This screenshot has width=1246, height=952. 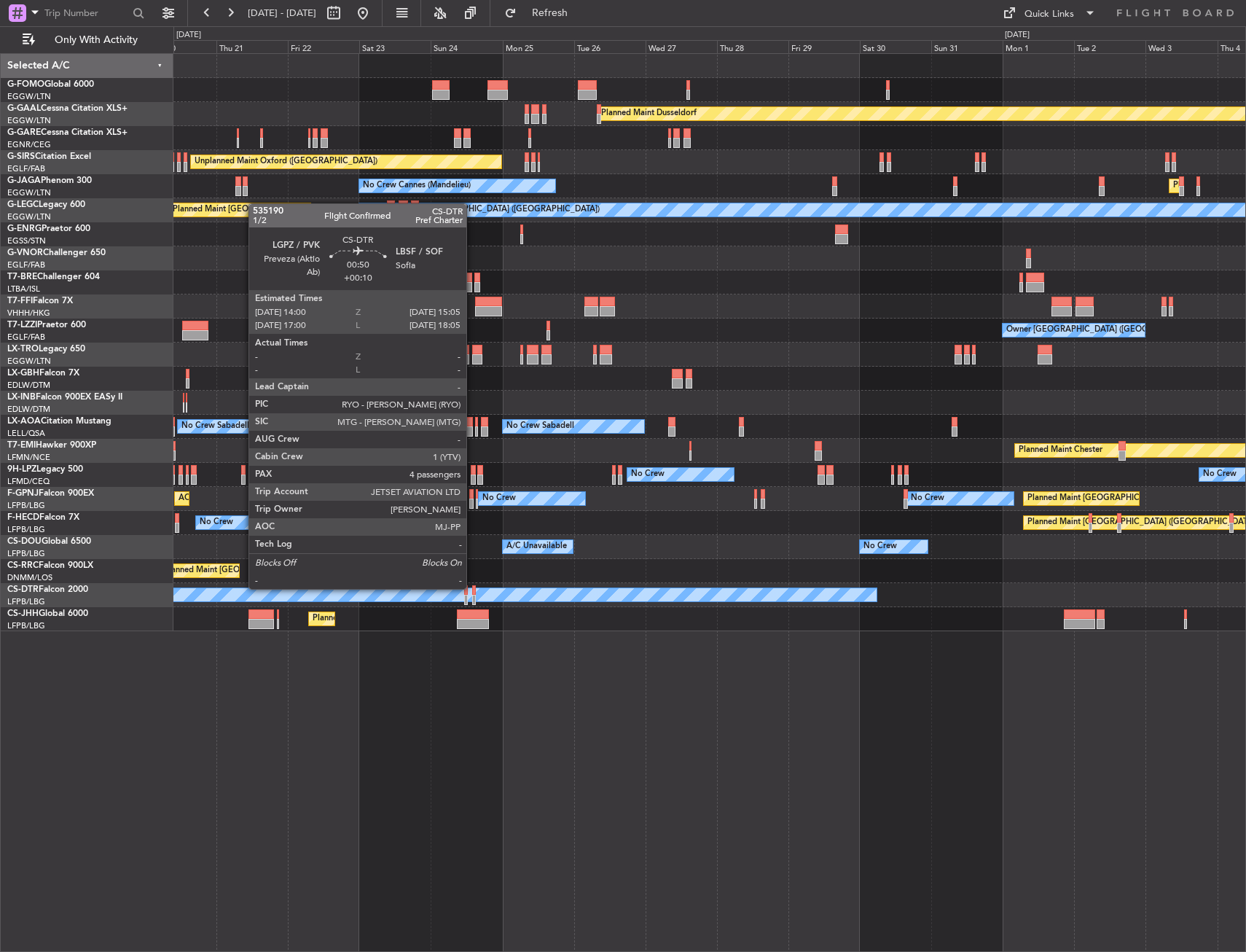 I want to click on span: T7-BRE, so click(x=22, y=277).